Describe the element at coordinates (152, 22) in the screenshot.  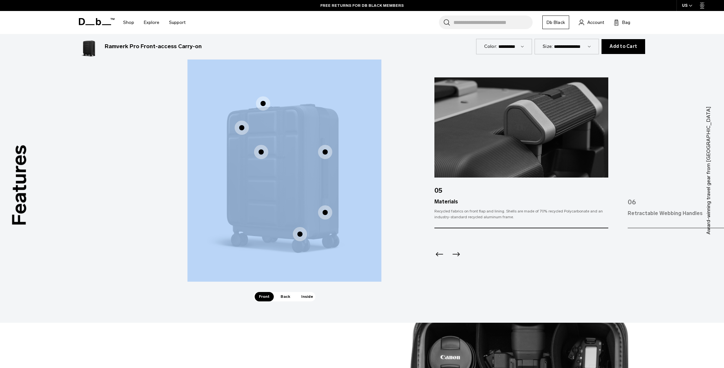
I see `a: Explore` at that location.